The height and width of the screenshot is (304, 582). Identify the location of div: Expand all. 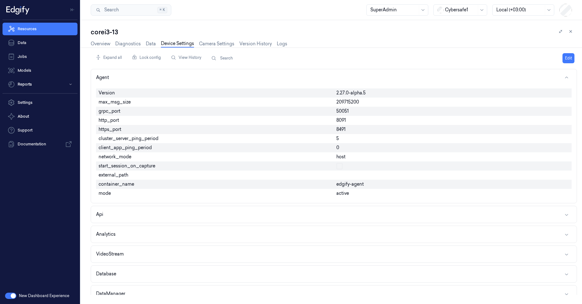
(109, 58).